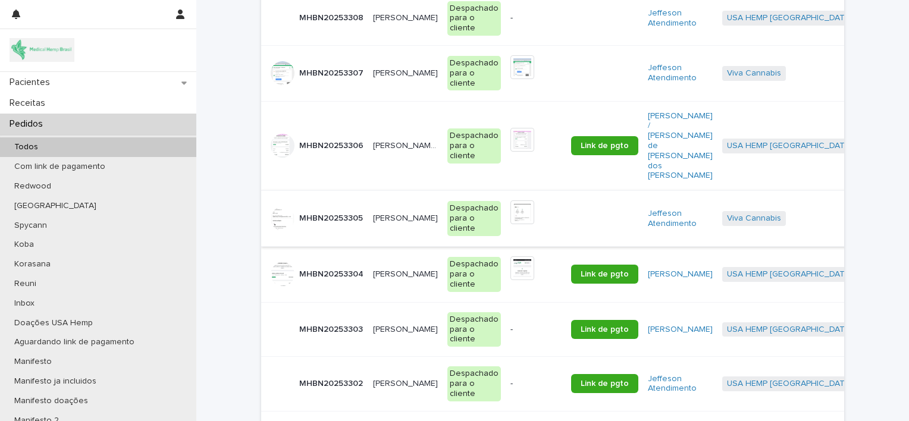  What do you see at coordinates (333, 72) in the screenshot?
I see `p: MHBN20253307` at bounding box center [333, 72].